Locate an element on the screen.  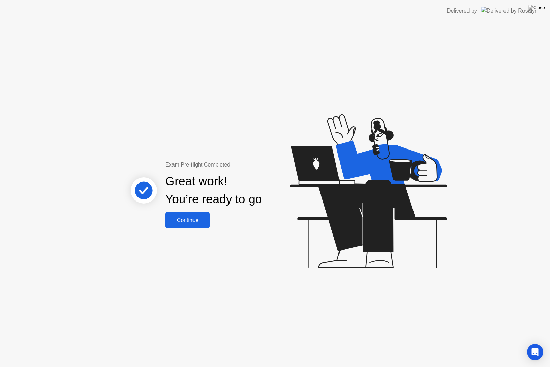
img: Delivered by Rosalyn is located at coordinates (509, 11).